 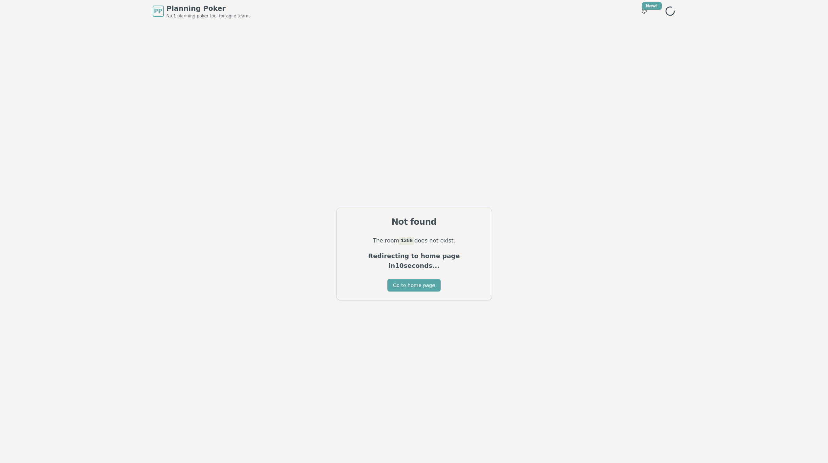 I want to click on span: Planning Poker, so click(x=209, y=8).